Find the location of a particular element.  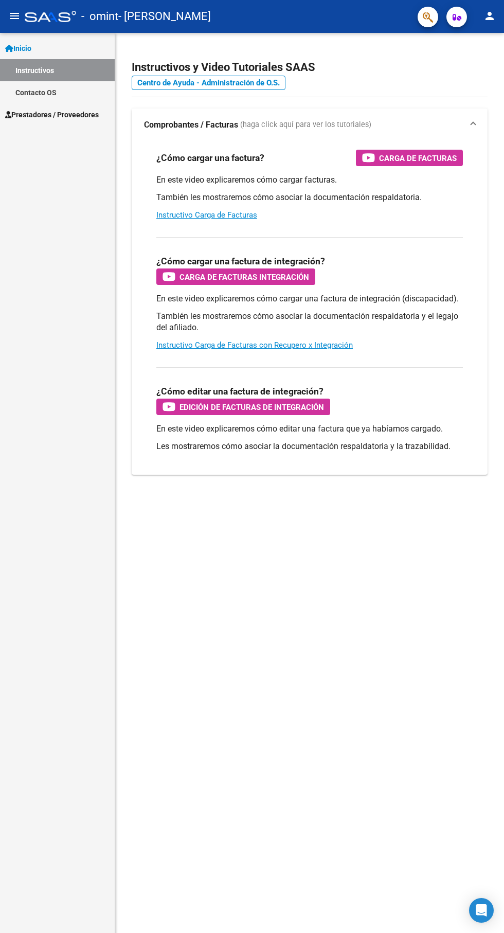

span: - omint is located at coordinates (100, 16).